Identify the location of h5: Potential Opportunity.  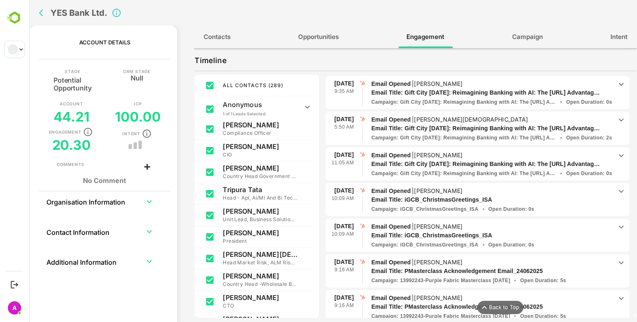
(44, 83).